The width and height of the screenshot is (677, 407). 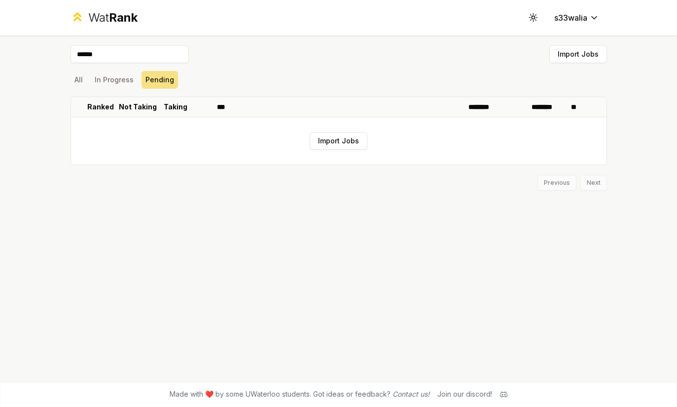 What do you see at coordinates (175, 107) in the screenshot?
I see `p: Taking` at bounding box center [175, 107].